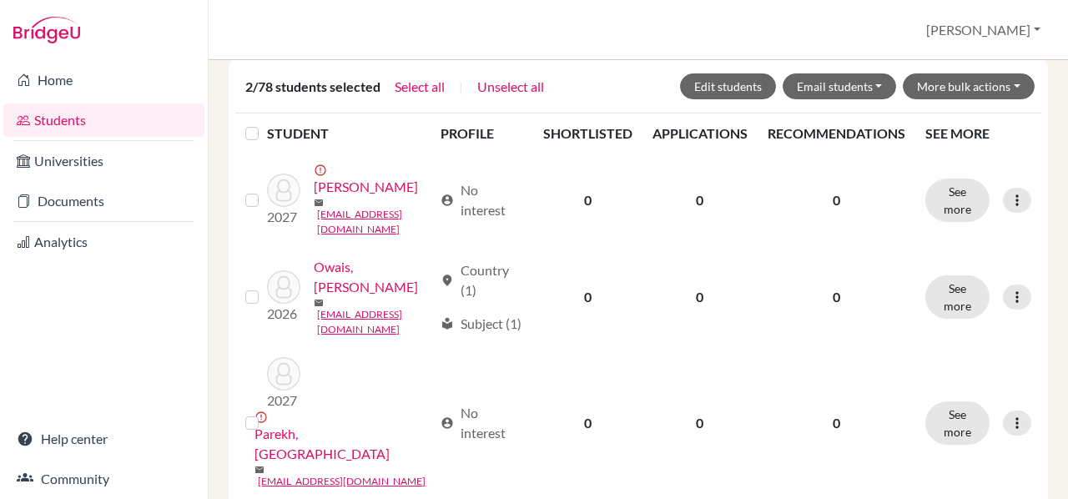  Describe the element at coordinates (47, 30) in the screenshot. I see `img: Bridge-U` at that location.